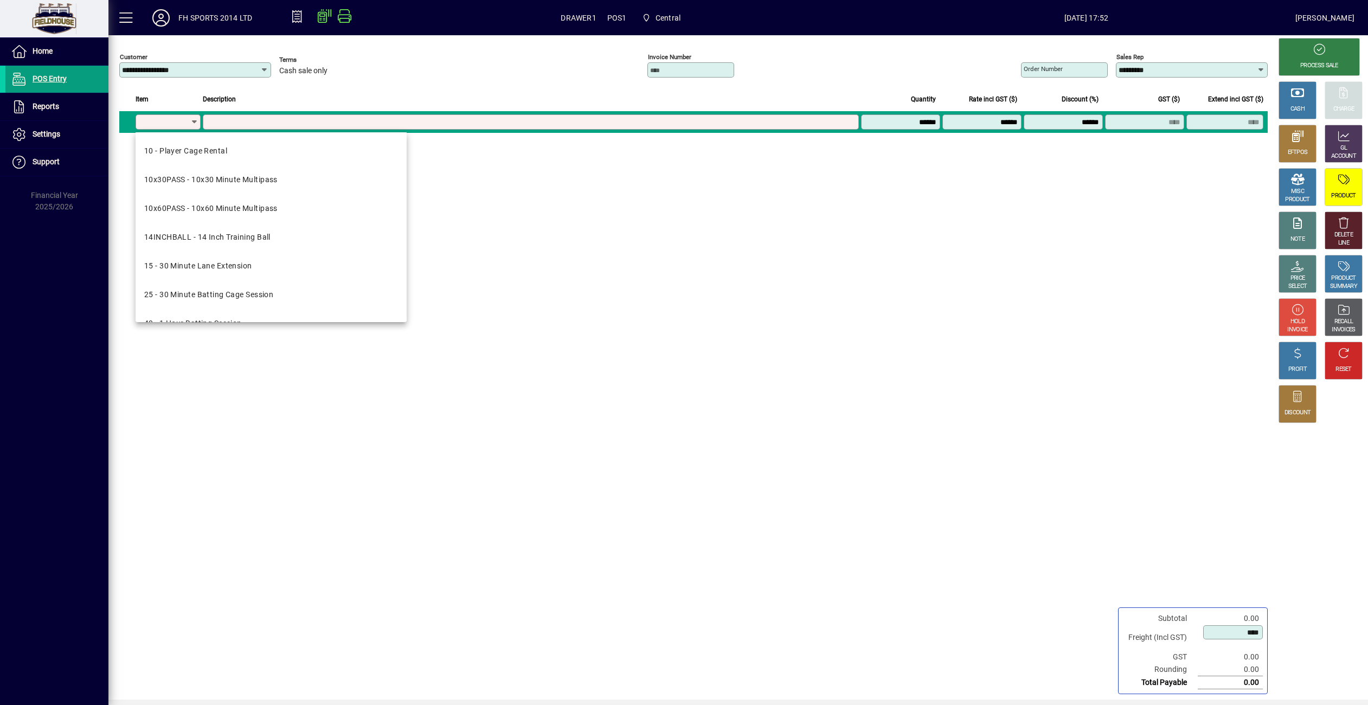  I want to click on div: ACCOUNT, so click(1344, 156).